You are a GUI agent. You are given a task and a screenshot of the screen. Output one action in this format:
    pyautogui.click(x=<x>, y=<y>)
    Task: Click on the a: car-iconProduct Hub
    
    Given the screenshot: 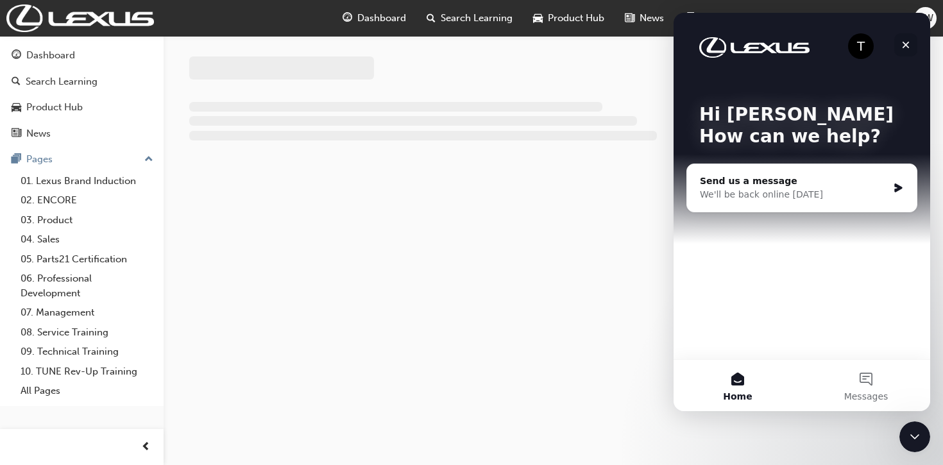 What is the action you would take?
    pyautogui.click(x=568, y=18)
    